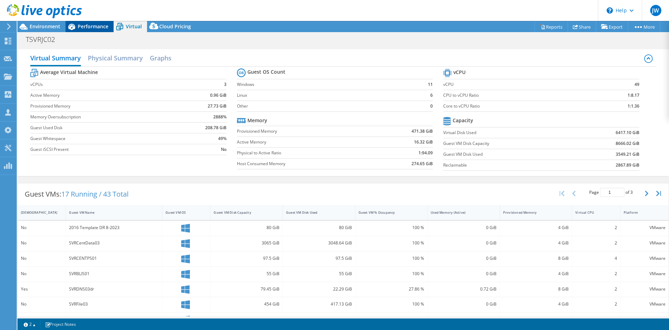 Image resolution: width=669 pixels, height=330 pixels. I want to click on b: 11, so click(431, 84).